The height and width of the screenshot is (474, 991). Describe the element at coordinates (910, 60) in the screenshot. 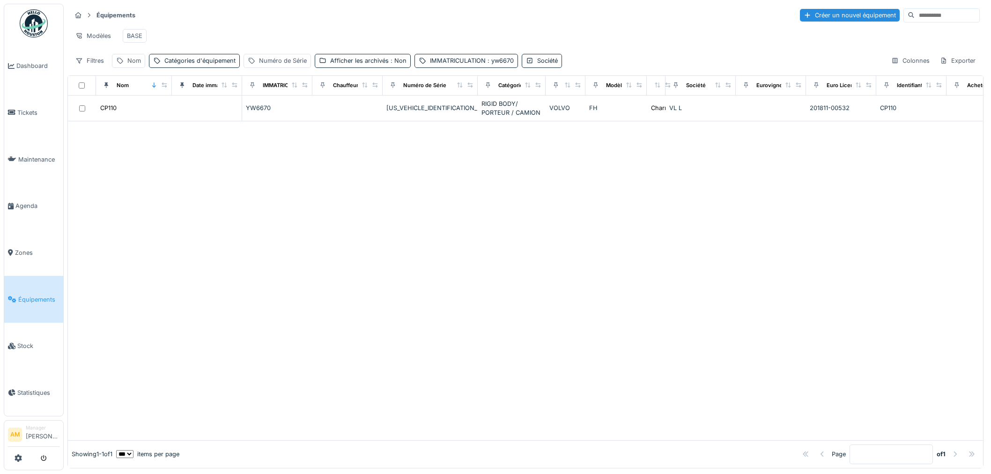

I see `div: Colonnes` at that location.